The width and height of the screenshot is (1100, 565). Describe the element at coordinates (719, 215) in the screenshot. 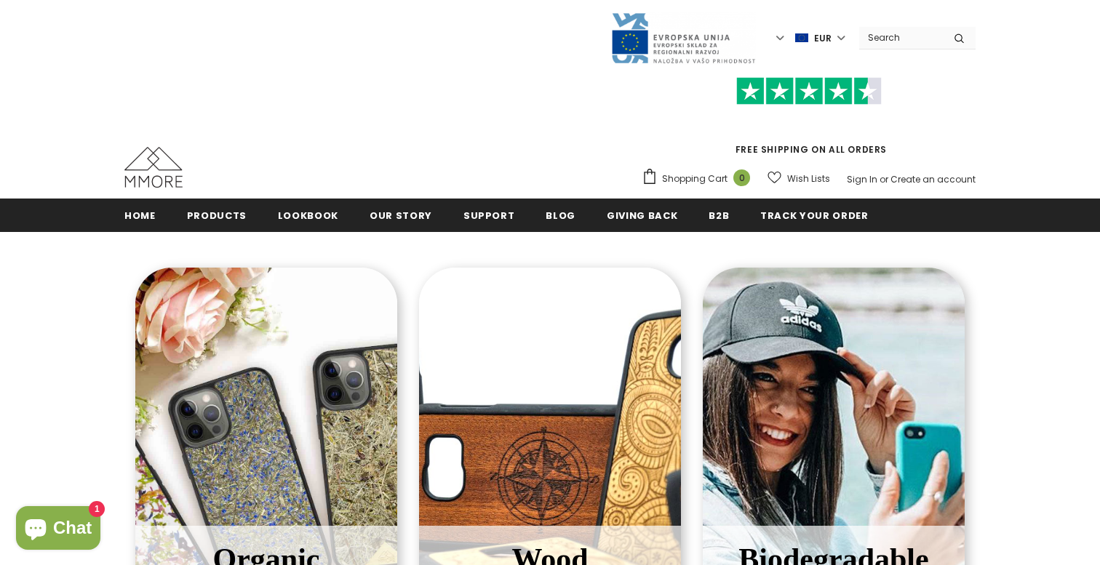

I see `a: B2B` at that location.